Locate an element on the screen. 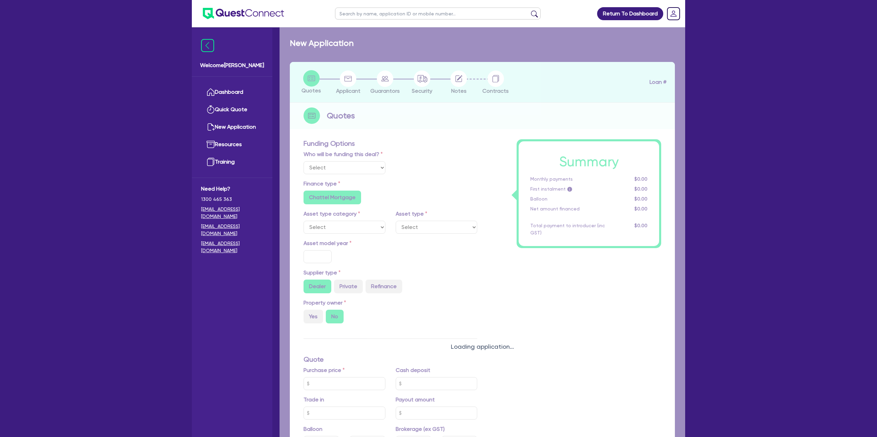 The width and height of the screenshot is (877, 437). img: new-application is located at coordinates (211, 127).